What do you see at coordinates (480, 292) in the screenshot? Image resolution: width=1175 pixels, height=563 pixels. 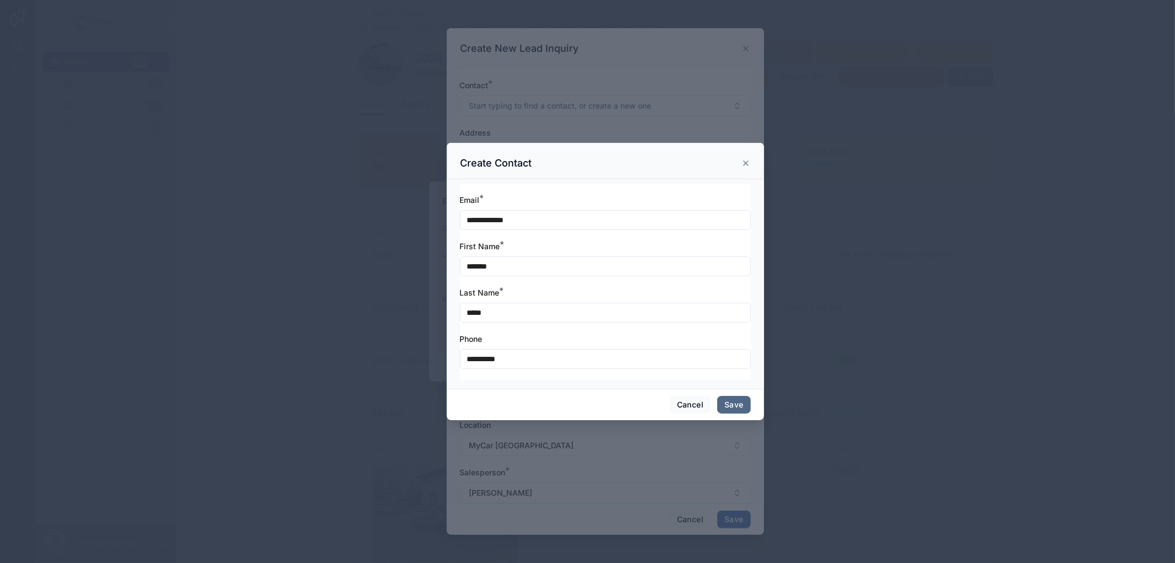 I see `span: Last Name` at bounding box center [480, 292].